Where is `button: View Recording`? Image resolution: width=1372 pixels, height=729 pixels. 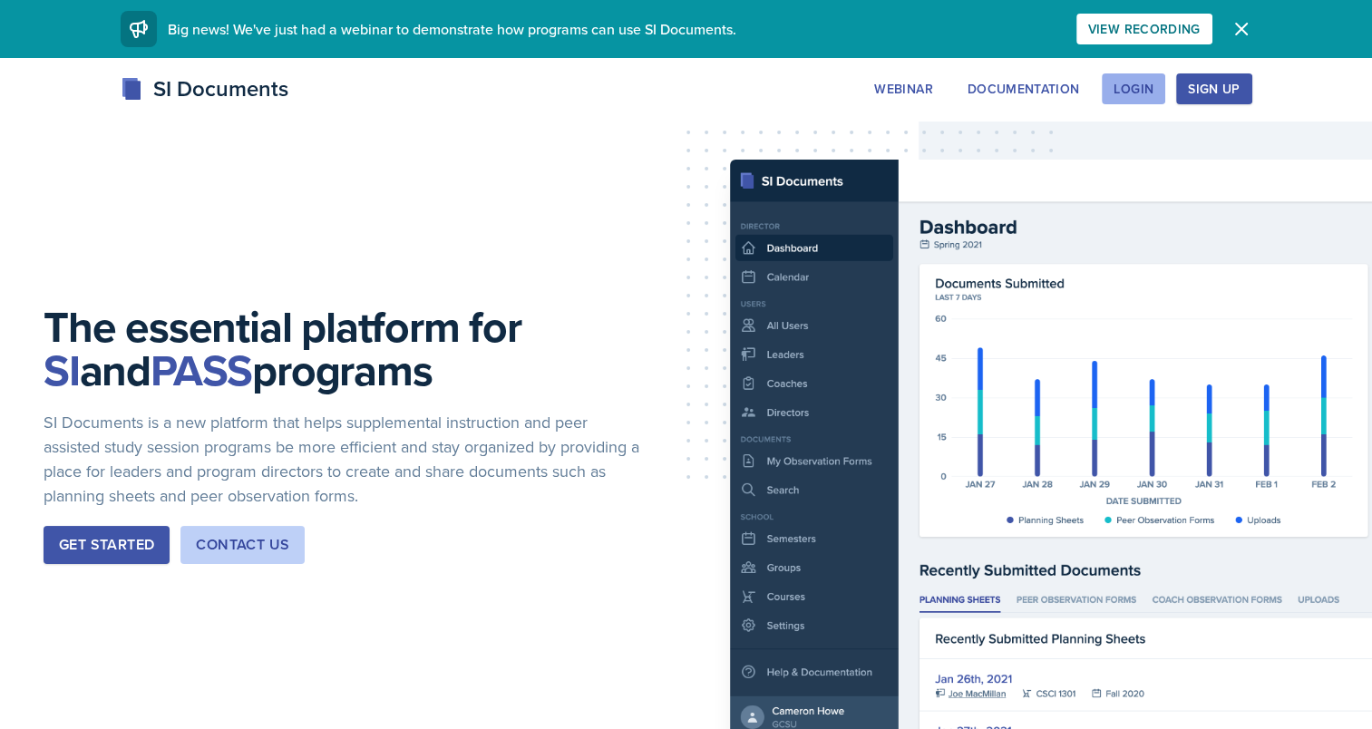
button: View Recording is located at coordinates (1144, 29).